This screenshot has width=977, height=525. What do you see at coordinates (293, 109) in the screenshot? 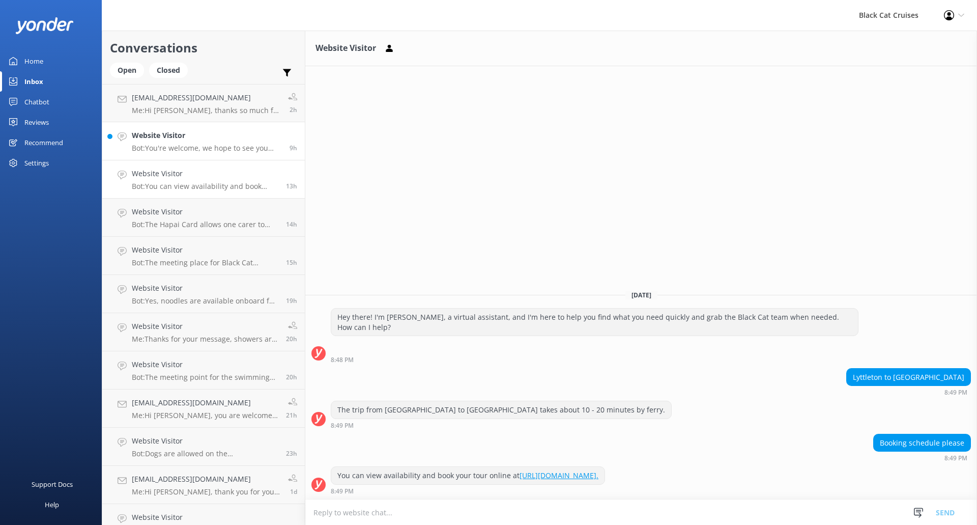
I see `span: Oct 13 2025 08:45am (UTC +13:00) Pacific/Auckland` at bounding box center [293, 109].